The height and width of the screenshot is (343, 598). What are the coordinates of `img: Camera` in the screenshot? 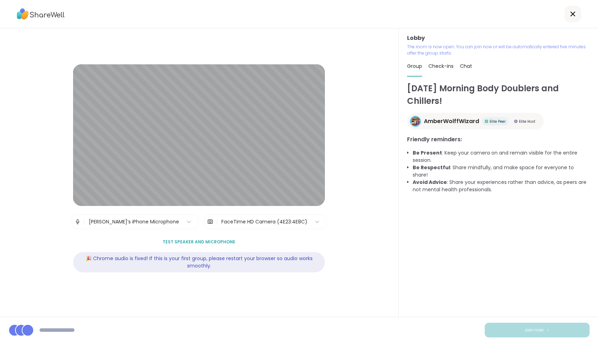 It's located at (210, 222).